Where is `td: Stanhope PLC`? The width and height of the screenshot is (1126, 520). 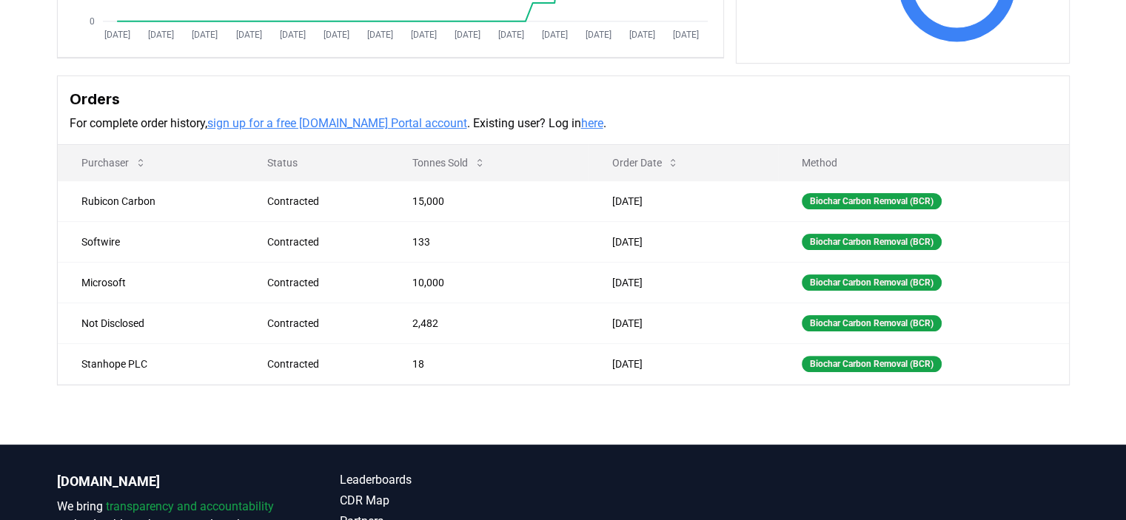 td: Stanhope PLC is located at coordinates (151, 363).